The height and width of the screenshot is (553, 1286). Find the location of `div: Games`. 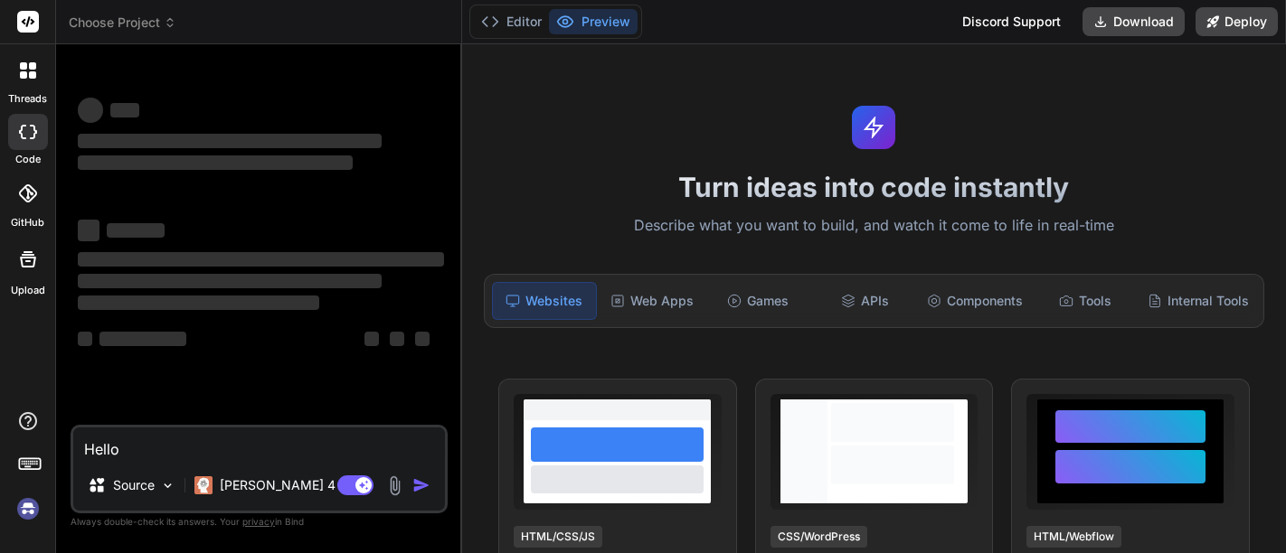

div: Games is located at coordinates (758, 301).